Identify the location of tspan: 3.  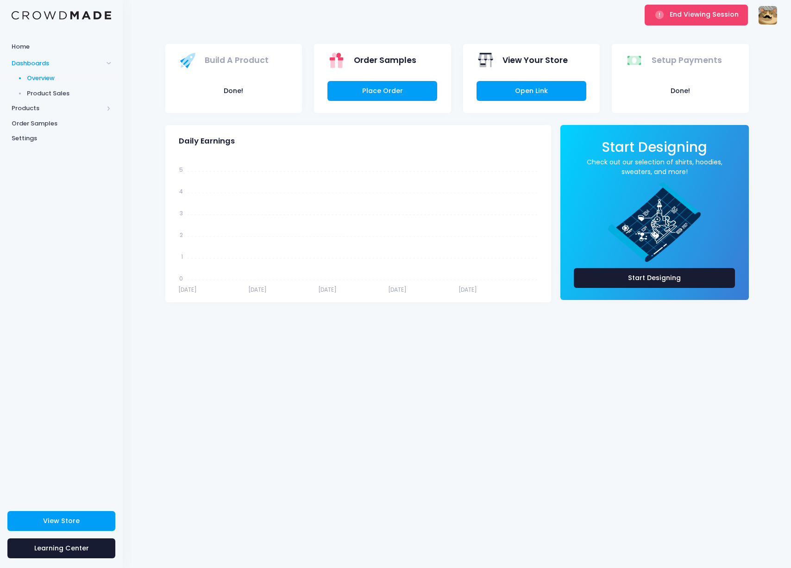
(181, 213).